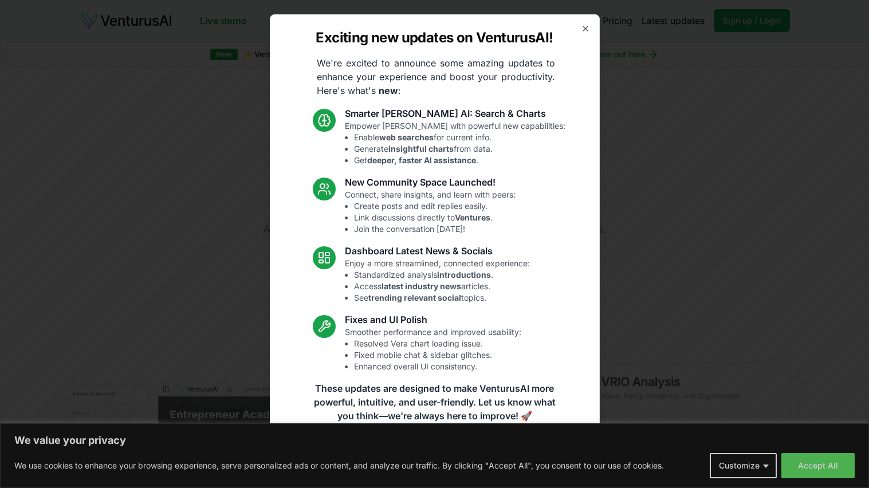 The height and width of the screenshot is (488, 869). What do you see at coordinates (435, 218) in the screenshot?
I see `li: Link discussions directly to .` at bounding box center [435, 218].